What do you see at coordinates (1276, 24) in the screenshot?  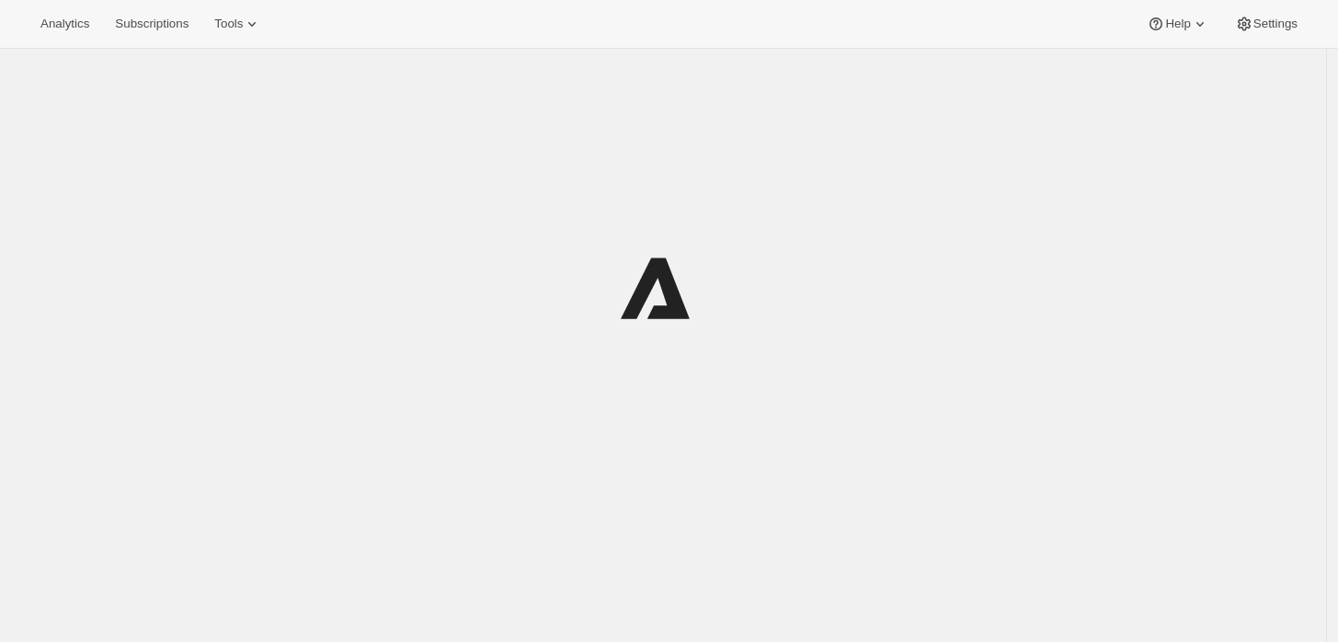 I see `span: Settings` at bounding box center [1276, 24].